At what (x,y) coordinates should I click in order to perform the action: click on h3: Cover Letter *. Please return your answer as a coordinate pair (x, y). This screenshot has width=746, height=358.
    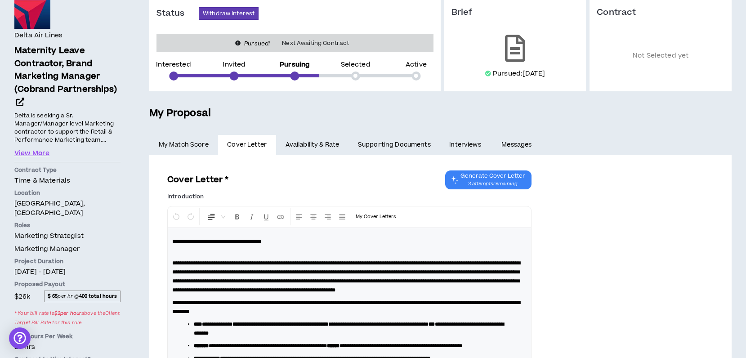
    Looking at the image, I should click on (198, 179).